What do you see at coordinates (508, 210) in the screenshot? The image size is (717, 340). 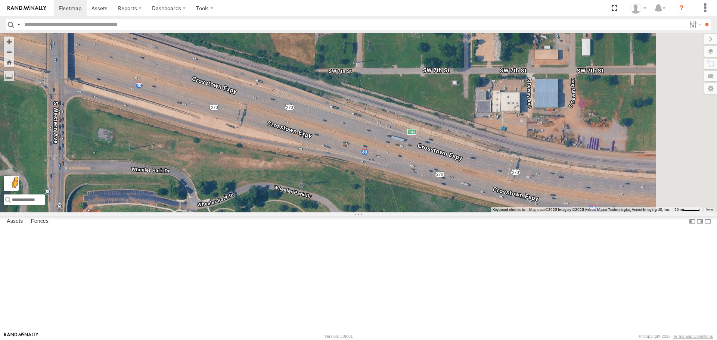 I see `button: Keyboard shortcuts` at bounding box center [508, 210].